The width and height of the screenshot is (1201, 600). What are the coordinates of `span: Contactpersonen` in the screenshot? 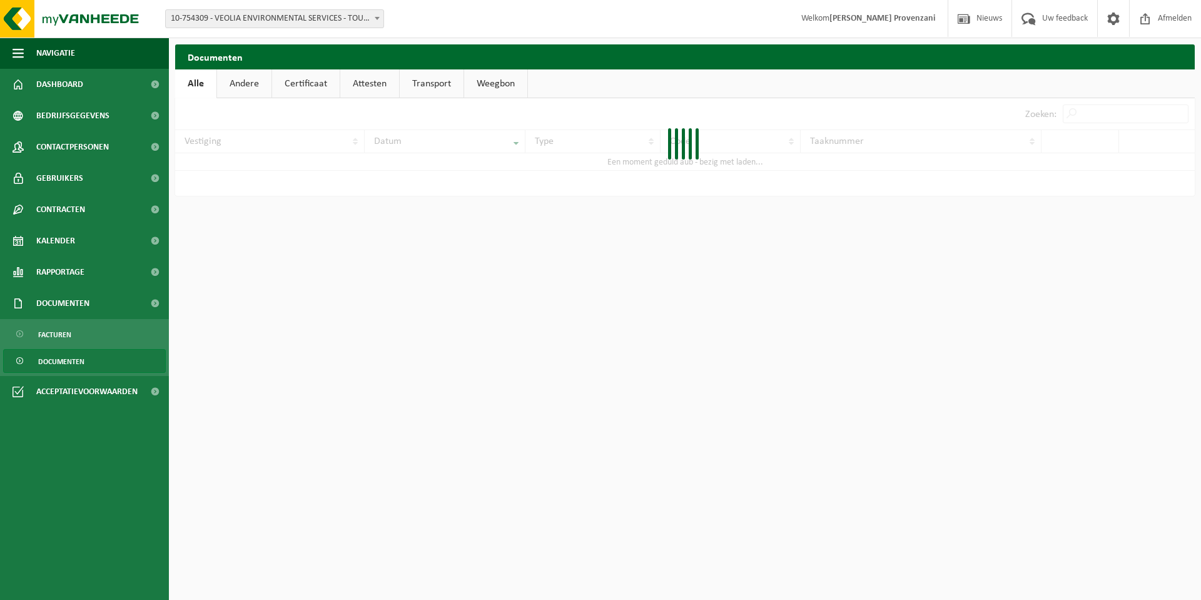 It's located at (73, 147).